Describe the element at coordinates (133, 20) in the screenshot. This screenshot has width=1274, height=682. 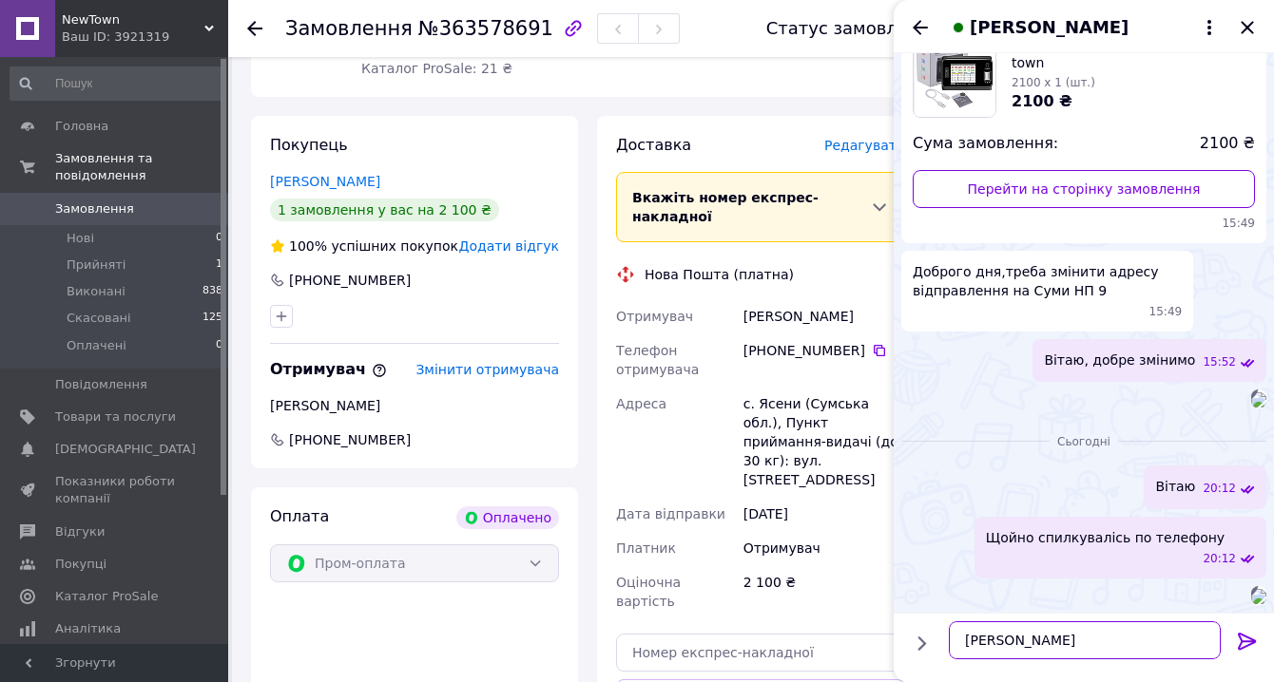
I see `span: NewTown` at that location.